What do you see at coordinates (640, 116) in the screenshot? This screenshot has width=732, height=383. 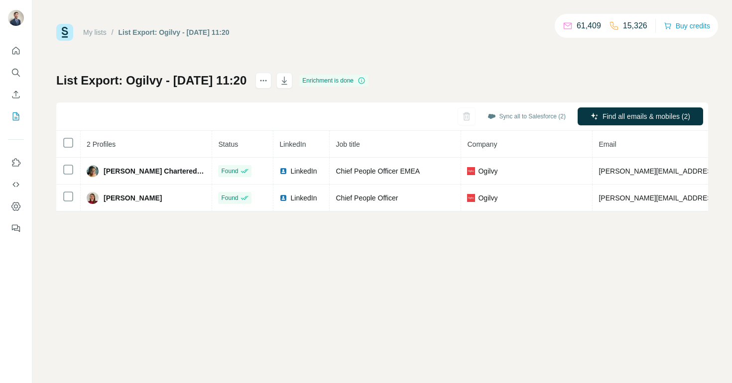 I see `button: Find all emails & mobiles (2)` at bounding box center [640, 116].